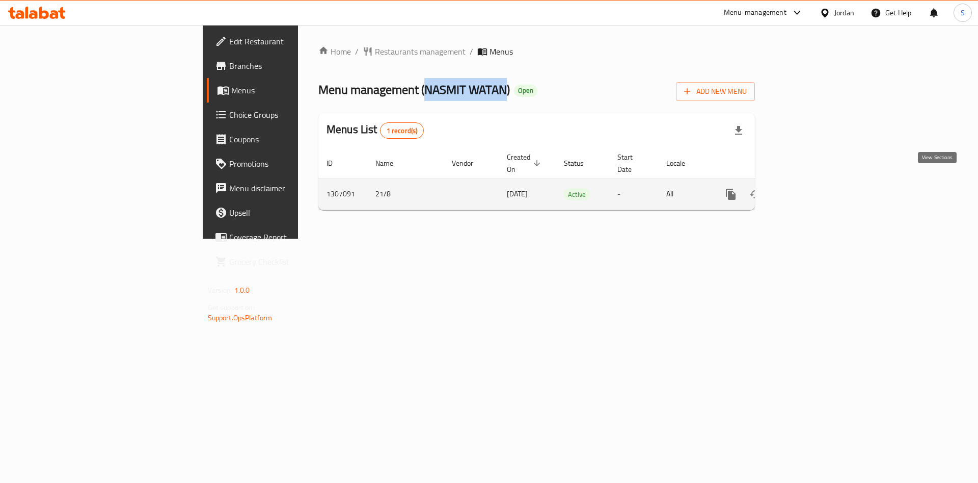 The height and width of the screenshot is (483, 978). Describe the element at coordinates (572, 179) in the screenshot. I see `table: enhanced table` at that location.